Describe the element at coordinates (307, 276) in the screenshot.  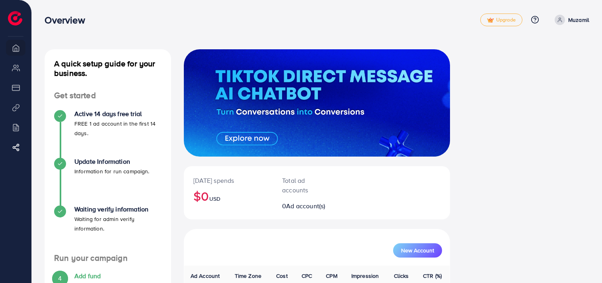
I see `span: CPC` at that location.